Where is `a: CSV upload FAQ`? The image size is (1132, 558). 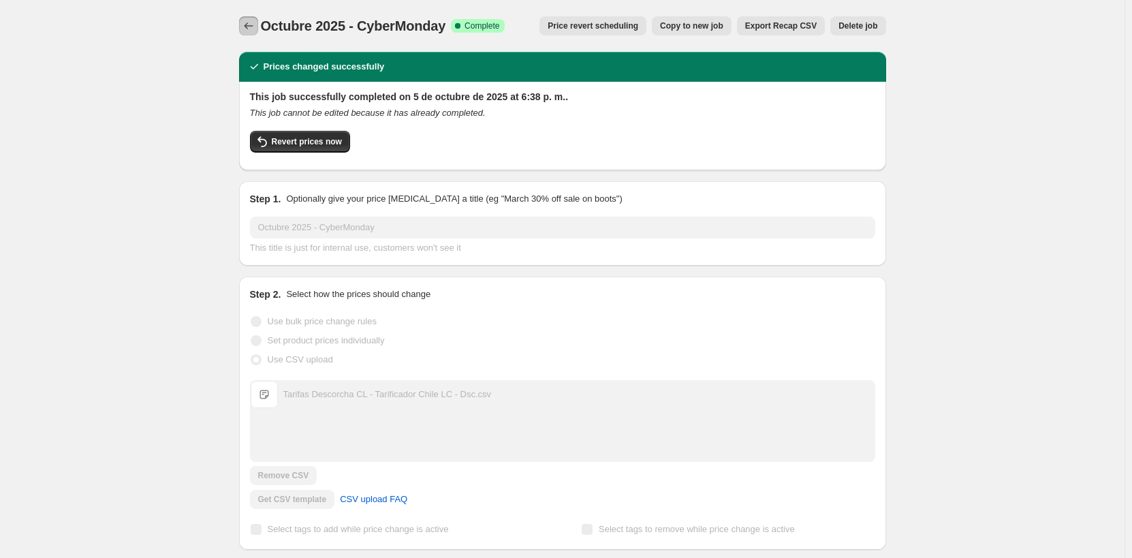 a: CSV upload FAQ is located at coordinates (373, 499).